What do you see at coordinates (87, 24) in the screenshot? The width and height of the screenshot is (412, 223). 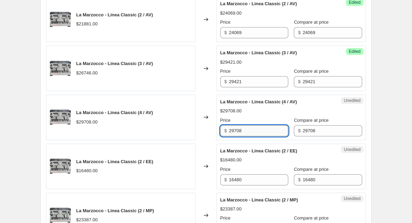 I see `span: $21881.00` at bounding box center [87, 24].